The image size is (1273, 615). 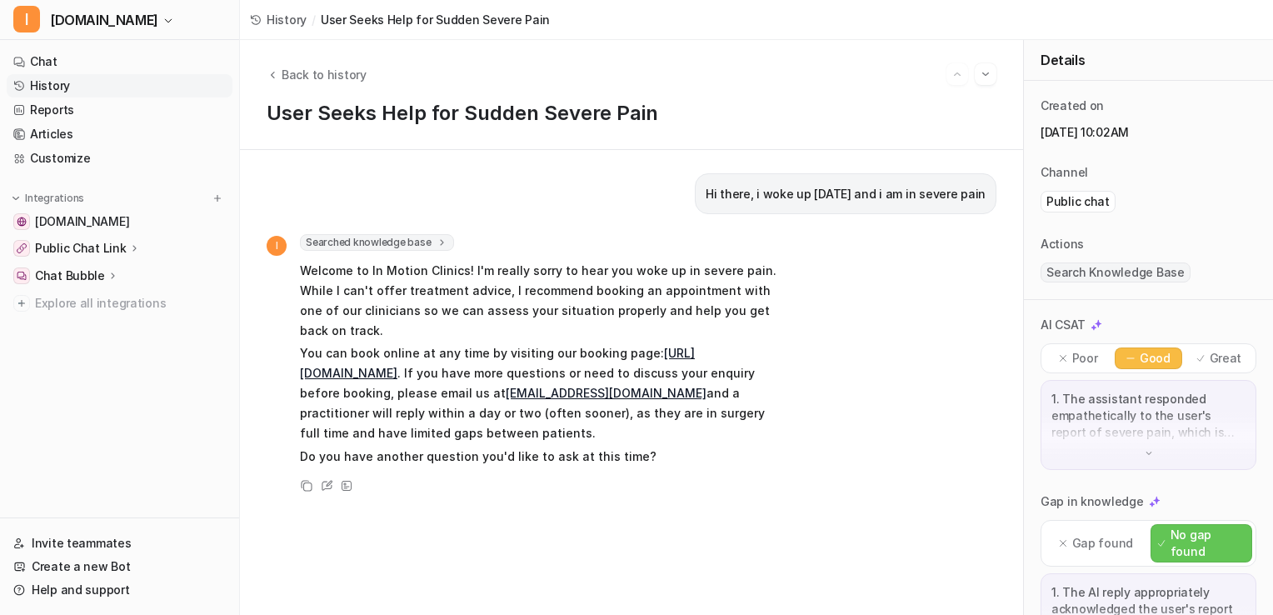 What do you see at coordinates (1154, 358) in the screenshot?
I see `p: Good` at bounding box center [1154, 358].